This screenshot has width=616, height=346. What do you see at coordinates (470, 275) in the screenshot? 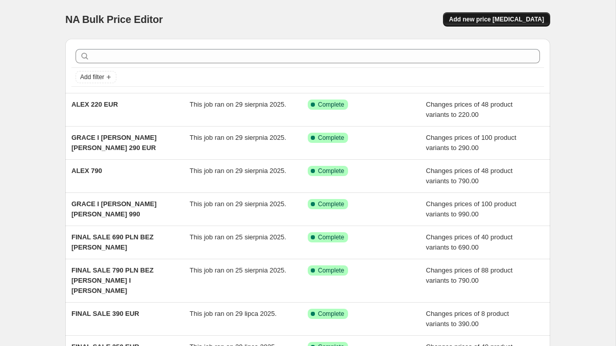
I see `span: Changes prices of 88 product variants to 790.00` at bounding box center [470, 275].